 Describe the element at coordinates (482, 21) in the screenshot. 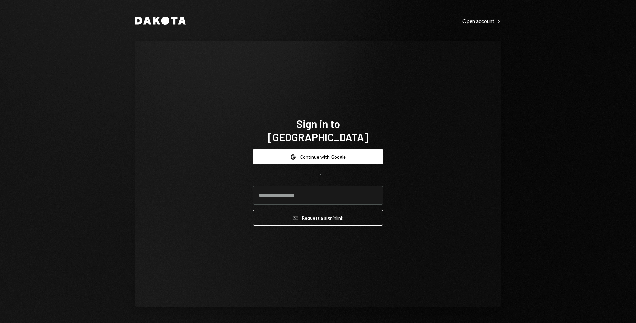

I see `a: Open account` at that location.